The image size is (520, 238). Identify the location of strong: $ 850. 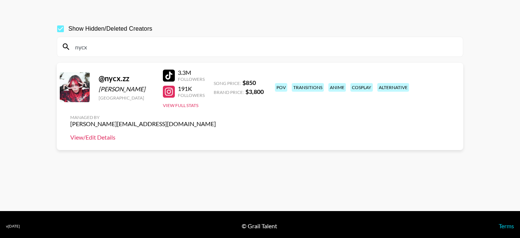
(249, 82).